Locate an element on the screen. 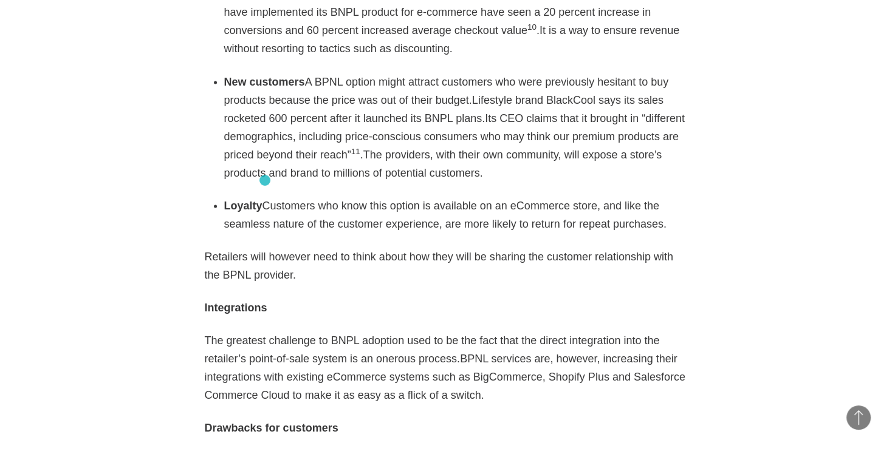 Image resolution: width=895 pixels, height=454 pixels. ya-tr-span: It is a way to ensure revenue without resorting to tactics such as discounting. is located at coordinates (452, 39).